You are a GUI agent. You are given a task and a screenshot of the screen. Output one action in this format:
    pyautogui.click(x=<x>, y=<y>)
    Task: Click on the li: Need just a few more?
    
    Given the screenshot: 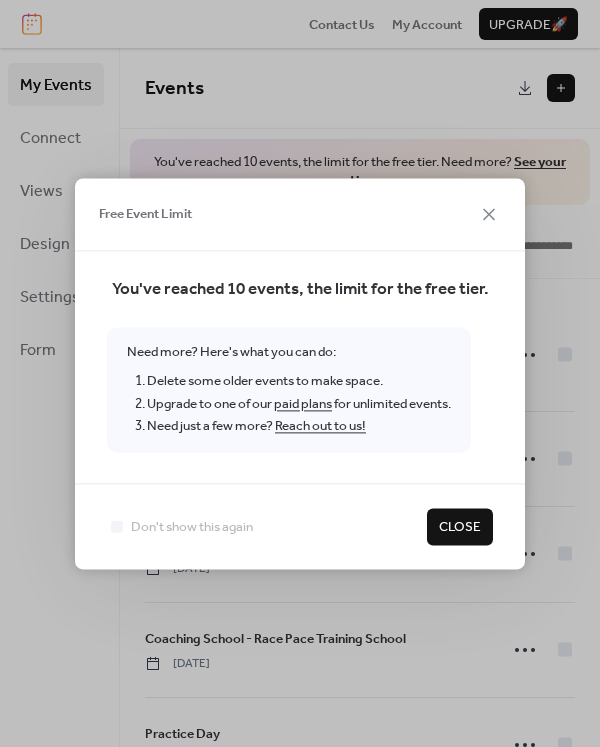 What is the action you would take?
    pyautogui.click(x=299, y=426)
    